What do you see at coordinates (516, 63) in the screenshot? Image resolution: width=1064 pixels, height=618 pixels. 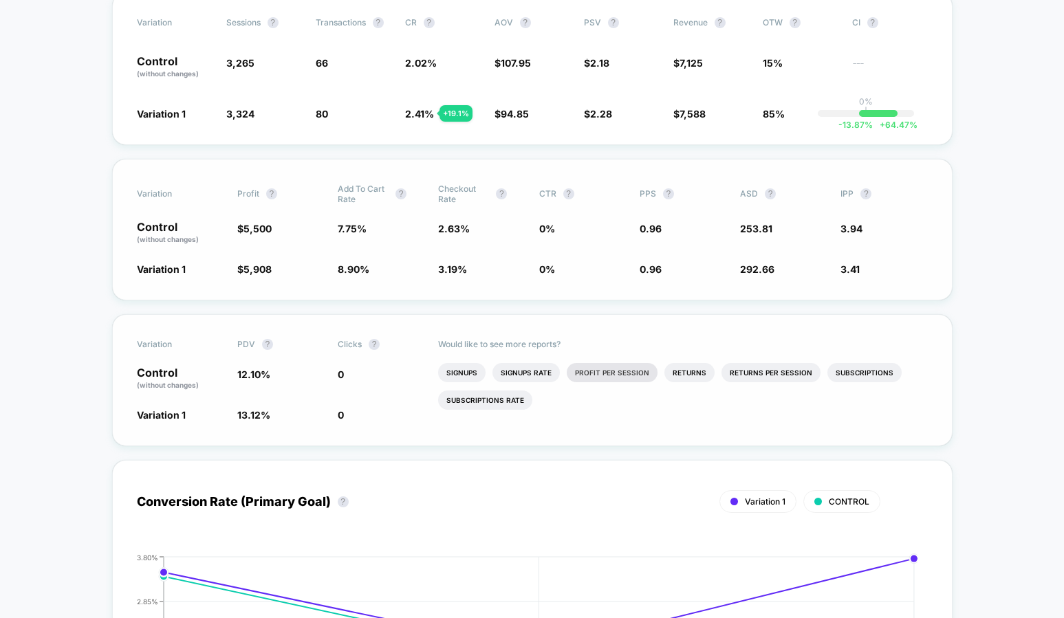 I see `span: 107.95` at bounding box center [516, 63].